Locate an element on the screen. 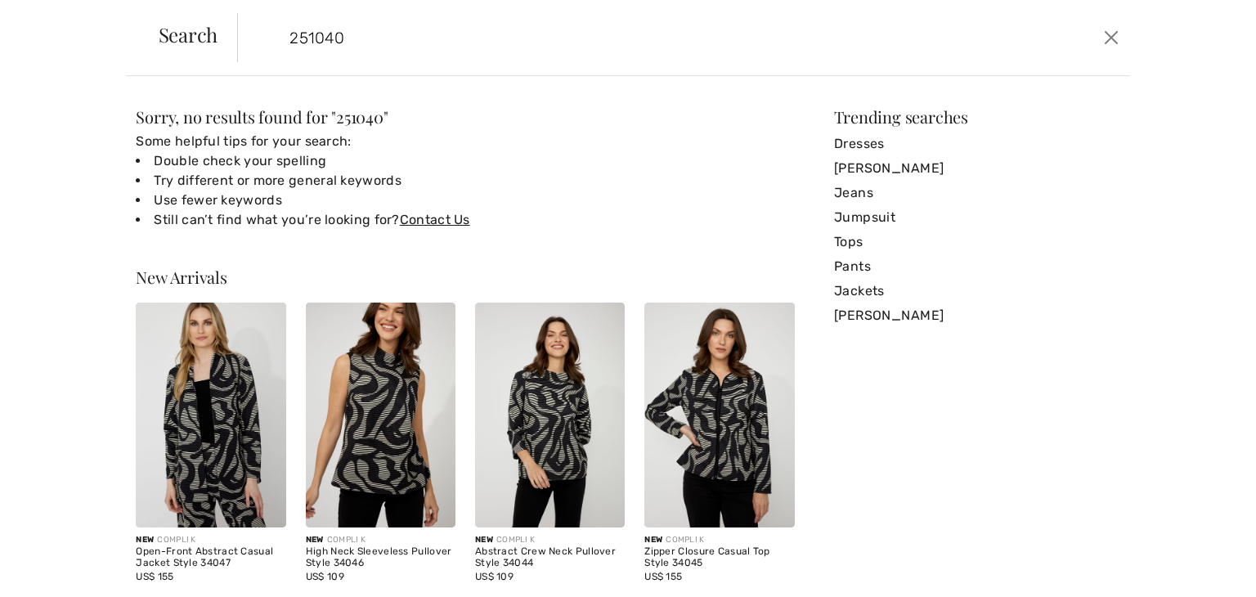 This screenshot has height=597, width=1256. a: Jackets is located at coordinates (977, 291).